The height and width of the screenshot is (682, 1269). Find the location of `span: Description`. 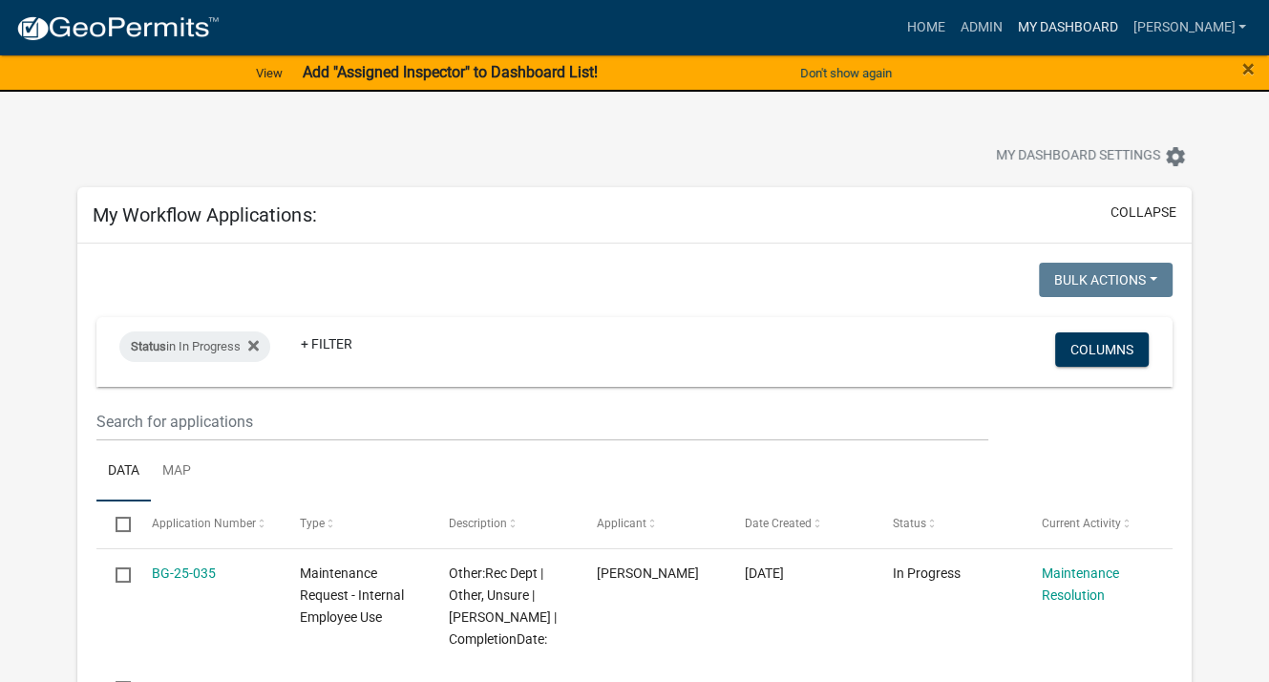

span: Description is located at coordinates (476, 523).